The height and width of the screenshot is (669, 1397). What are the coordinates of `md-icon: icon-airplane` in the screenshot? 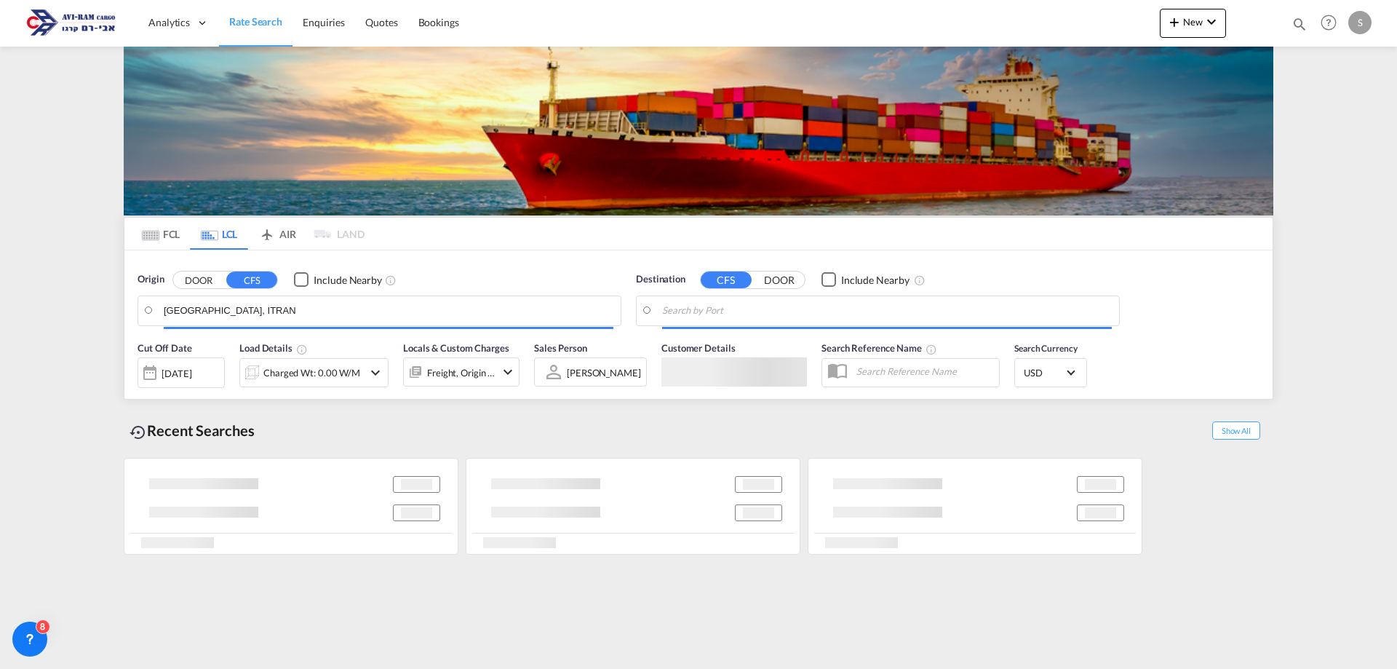 It's located at (267, 231).